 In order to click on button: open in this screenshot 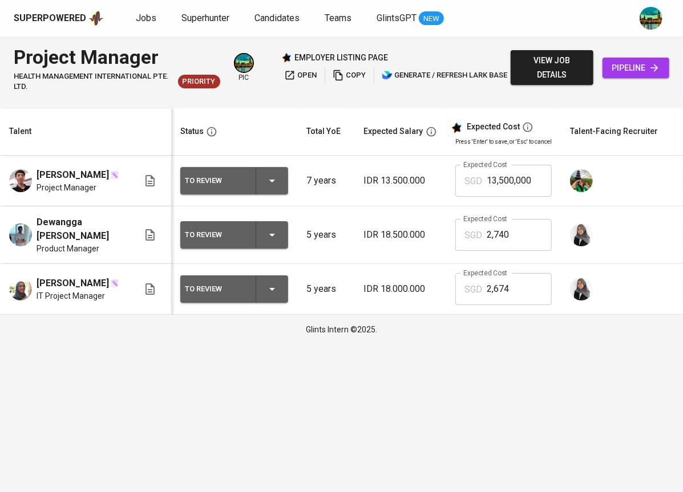, I will do `click(301, 75)`.